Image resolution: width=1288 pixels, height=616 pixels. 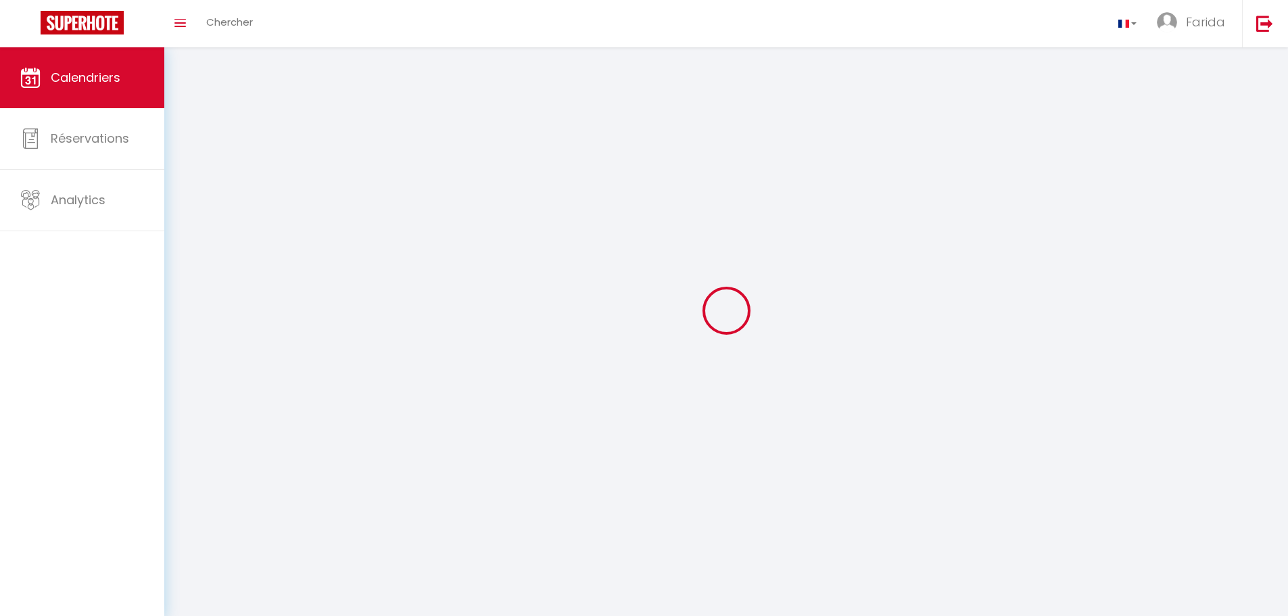 What do you see at coordinates (229, 22) in the screenshot?
I see `span: Chercher` at bounding box center [229, 22].